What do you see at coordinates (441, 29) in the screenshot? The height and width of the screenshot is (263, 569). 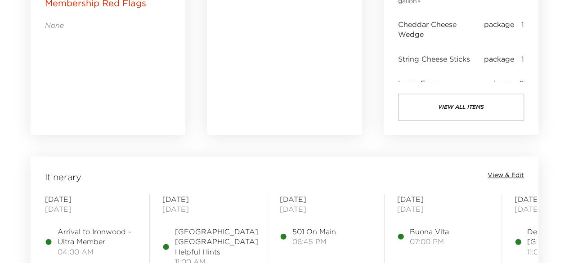 I see `span: Cheddar Cheese Wedge` at bounding box center [441, 29].